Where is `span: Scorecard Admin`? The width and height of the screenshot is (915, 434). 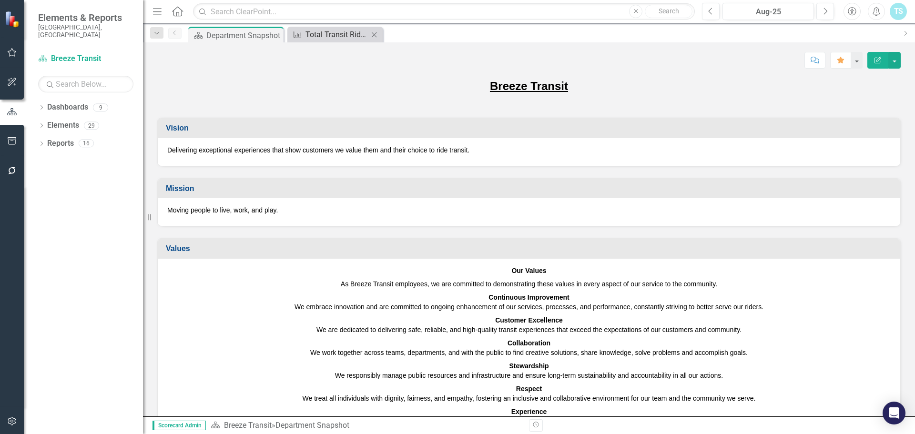 span: Scorecard Admin is located at coordinates (179, 425).